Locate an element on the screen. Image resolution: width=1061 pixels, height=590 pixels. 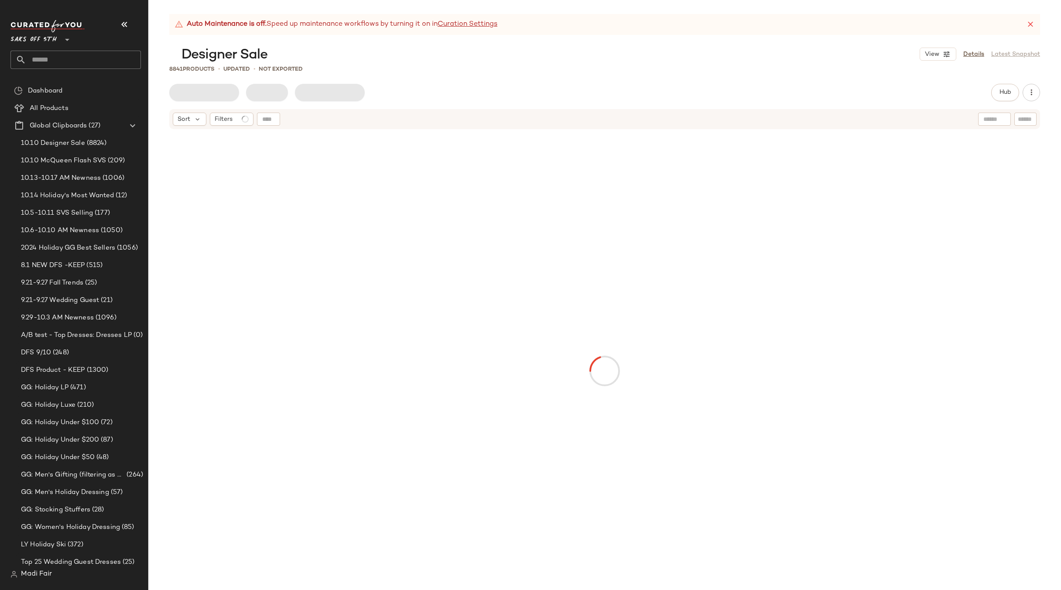
span: (515) is located at coordinates (93, 265).